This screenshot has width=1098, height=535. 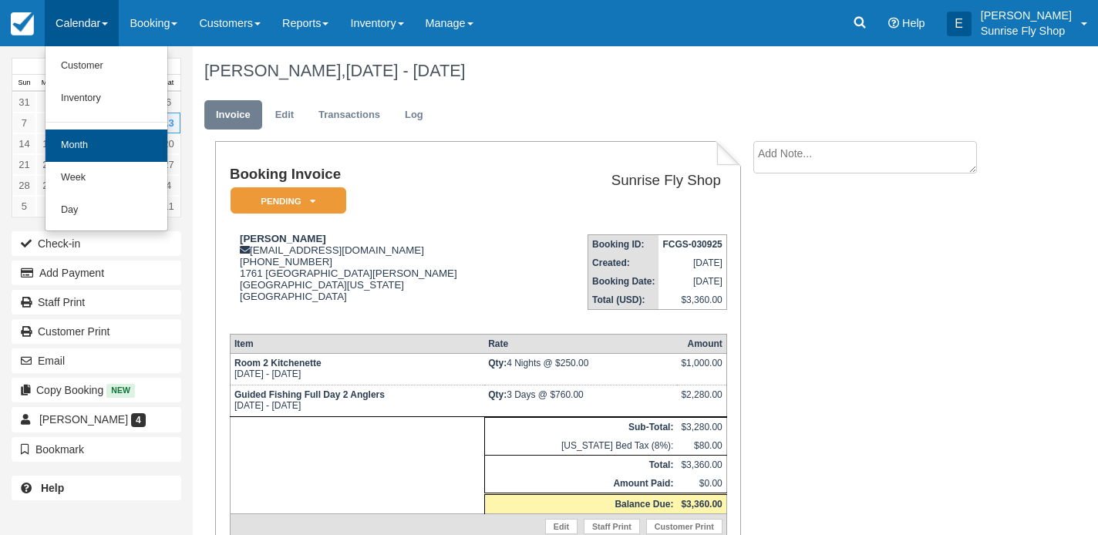 I want to click on button: Check-in, so click(x=96, y=244).